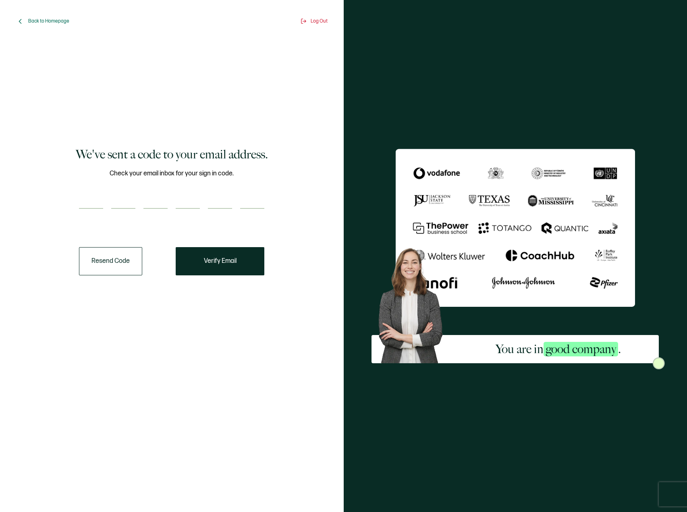 This screenshot has height=512, width=687. I want to click on img: Sertifier Signup, so click(659, 363).